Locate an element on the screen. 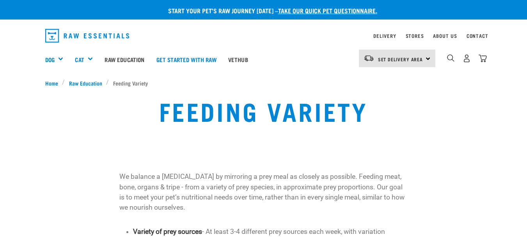  span: Home is located at coordinates (51, 83).